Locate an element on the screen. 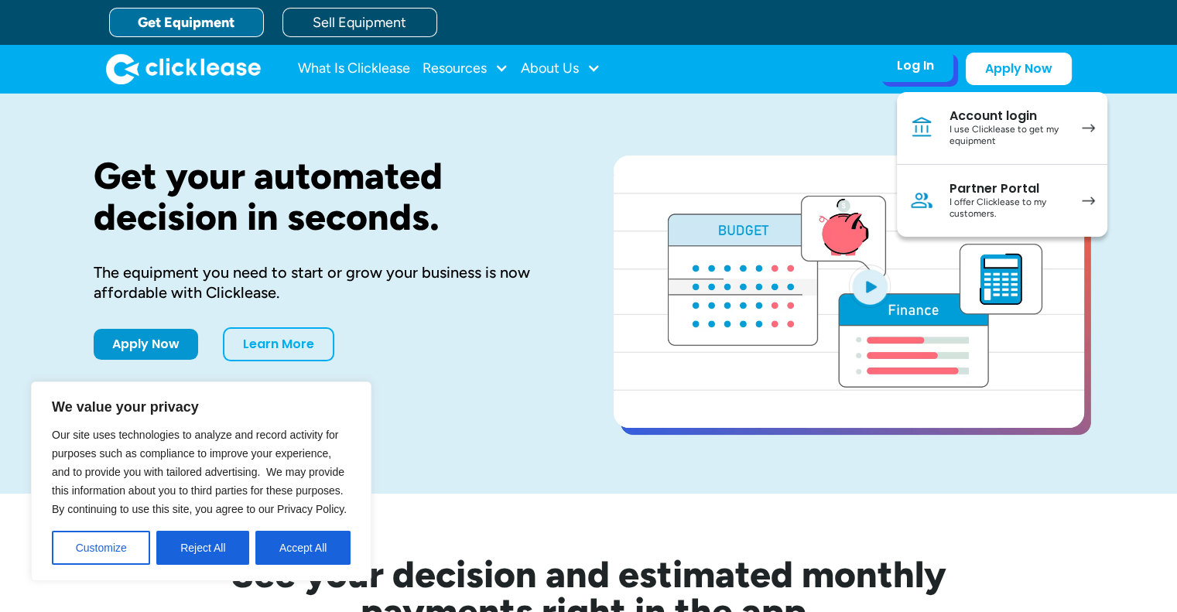  p: We value your privacy is located at coordinates (201, 407).